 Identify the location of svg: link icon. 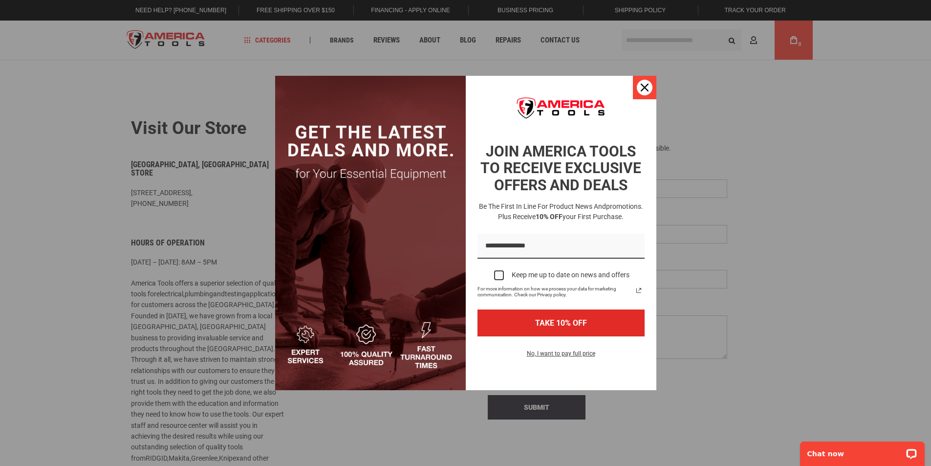
(639, 290).